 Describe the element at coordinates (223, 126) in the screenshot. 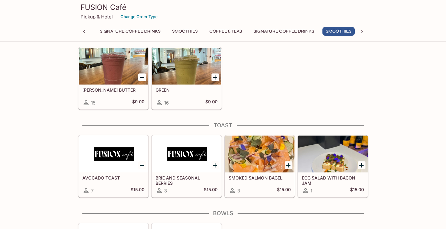

I see `h4: Toast` at that location.